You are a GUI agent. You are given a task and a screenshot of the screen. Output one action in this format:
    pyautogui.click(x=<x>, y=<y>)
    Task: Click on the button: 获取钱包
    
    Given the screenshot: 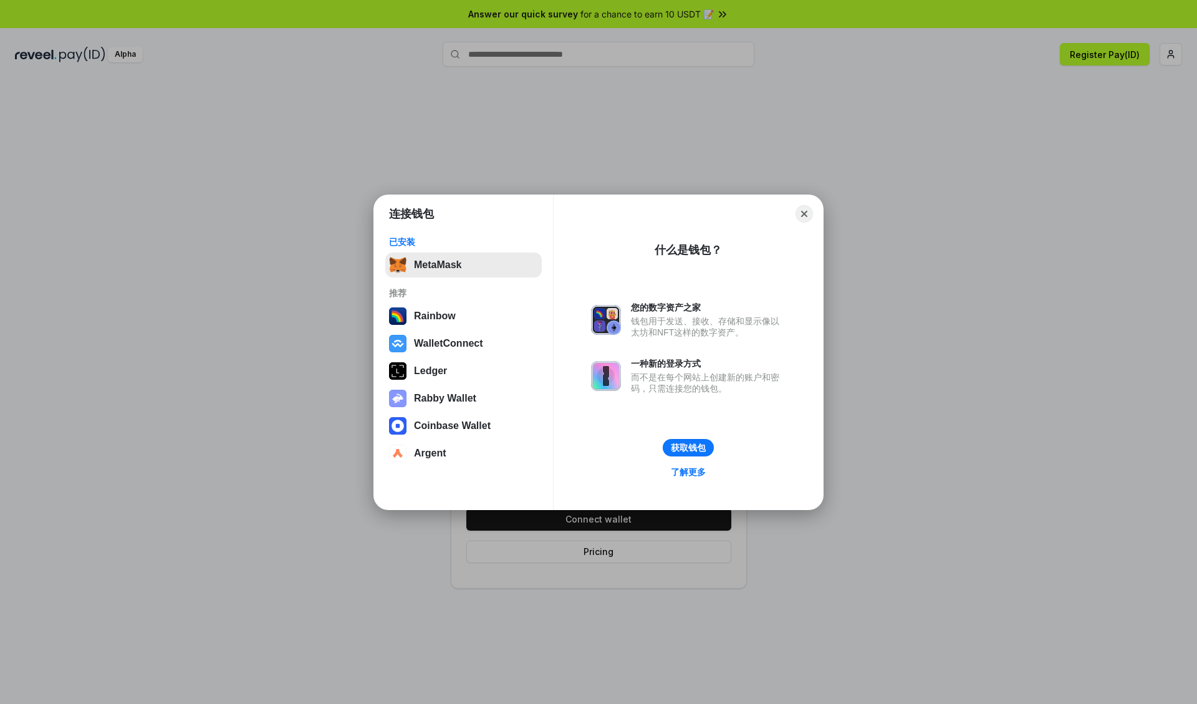 What is the action you would take?
    pyautogui.click(x=688, y=448)
    